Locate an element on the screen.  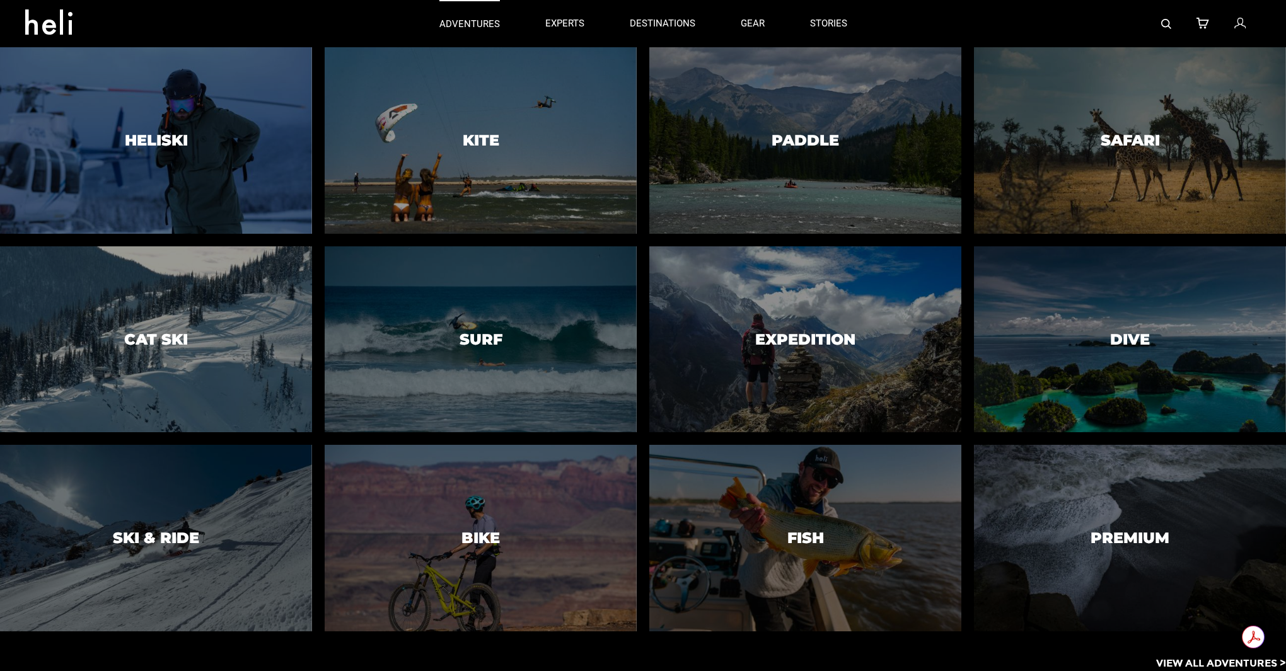
h3: Kite is located at coordinates (481, 141).